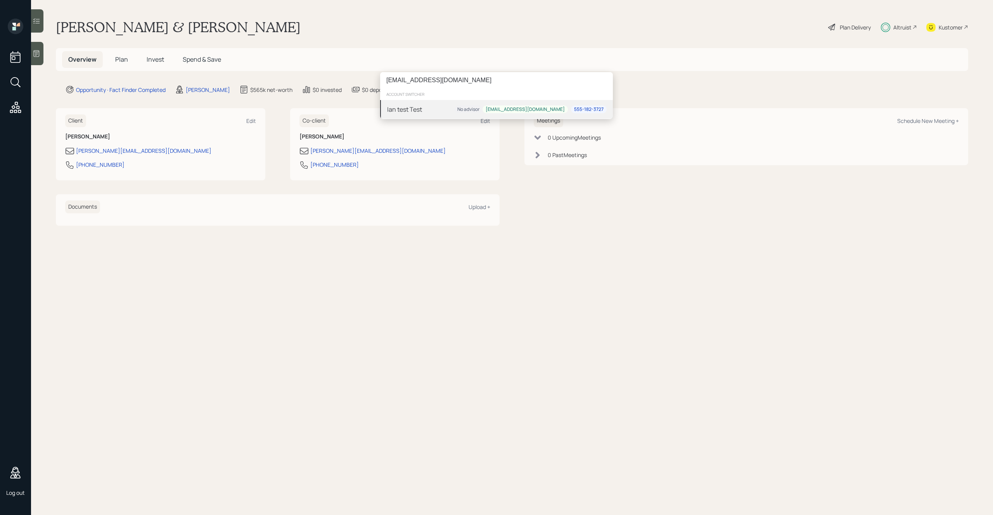  Describe the element at coordinates (589, 109) in the screenshot. I see `div: 555-182-3727` at that location.